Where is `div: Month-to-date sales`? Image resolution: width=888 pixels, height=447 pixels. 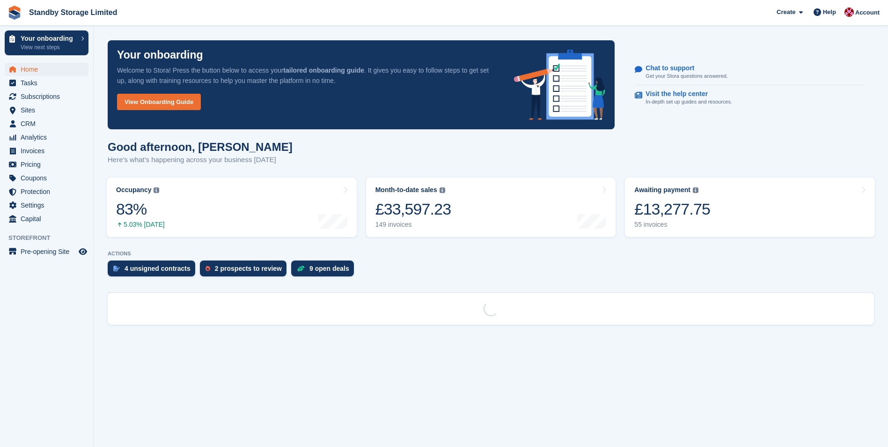
div: Month-to-date sales is located at coordinates (406, 190).